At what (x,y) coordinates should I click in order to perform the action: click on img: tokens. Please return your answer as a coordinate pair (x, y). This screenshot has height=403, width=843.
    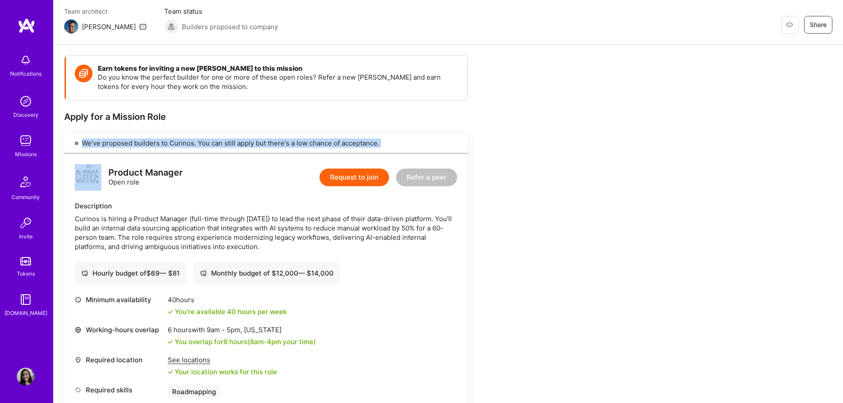
    Looking at the image, I should click on (26, 261).